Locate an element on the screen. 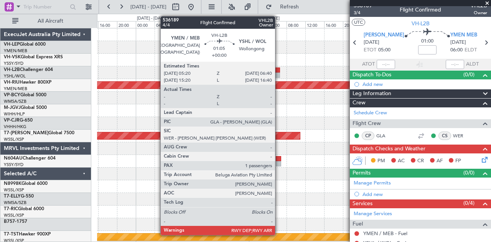  button: UTC is located at coordinates (358, 22).